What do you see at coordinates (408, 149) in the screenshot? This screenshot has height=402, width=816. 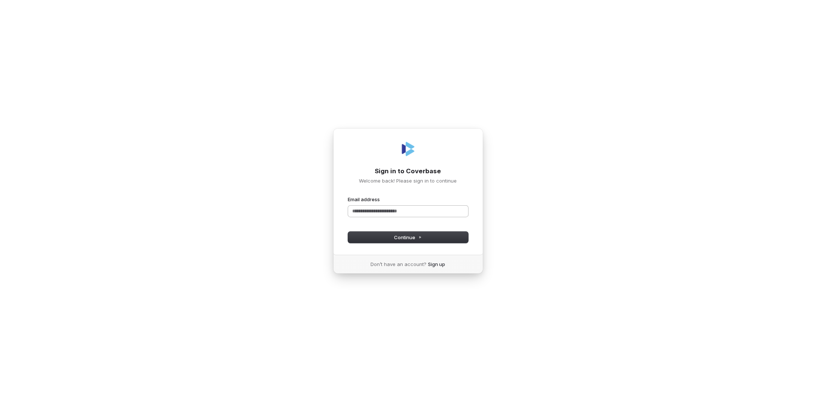 I see `img: Coverbase` at bounding box center [408, 149].